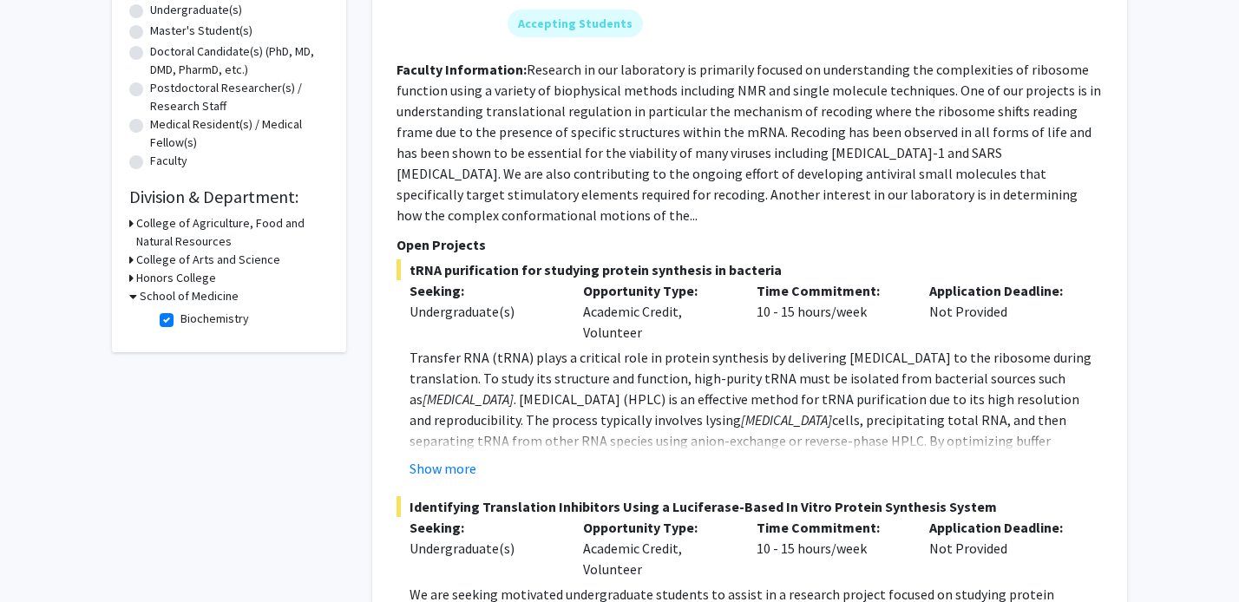  What do you see at coordinates (201, 30) in the screenshot?
I see `label: Master's Student(s)` at bounding box center [201, 30].